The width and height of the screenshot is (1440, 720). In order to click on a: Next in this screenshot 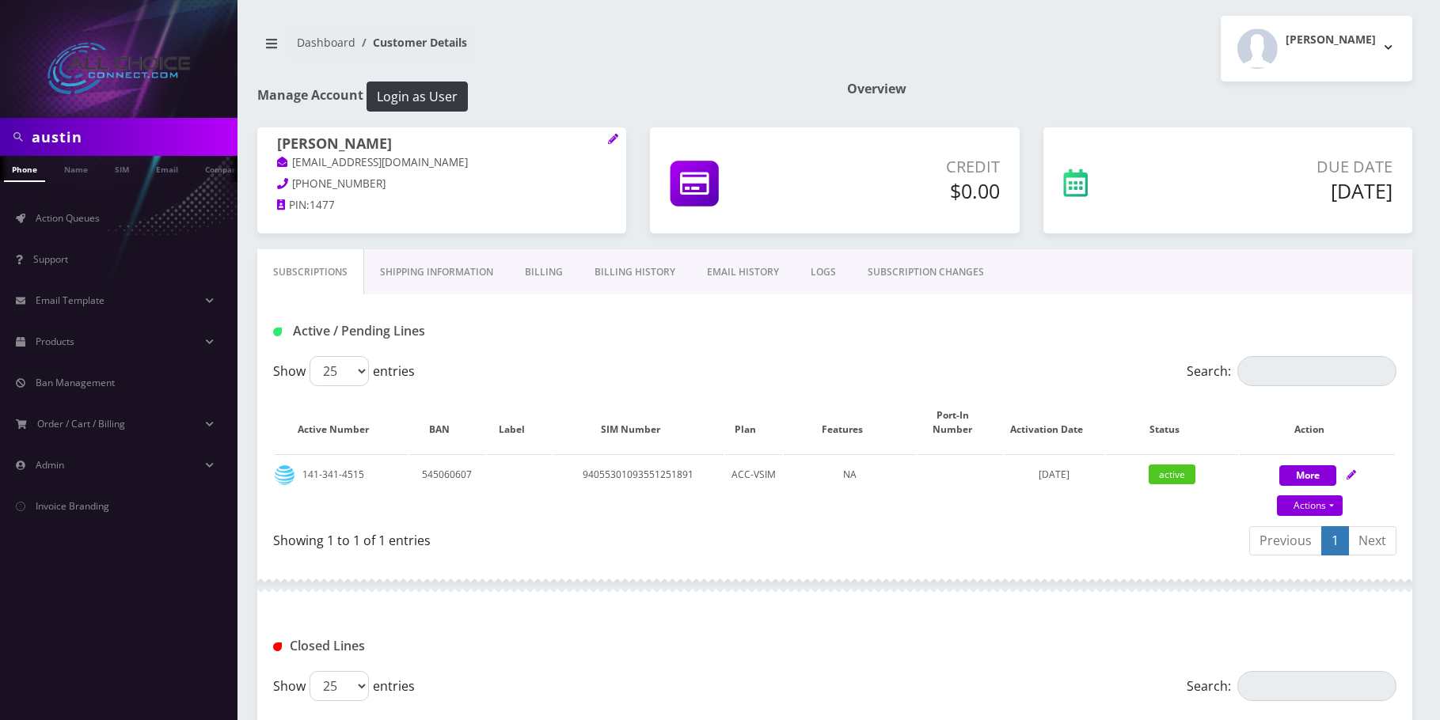, I will do `click(1372, 541)`.